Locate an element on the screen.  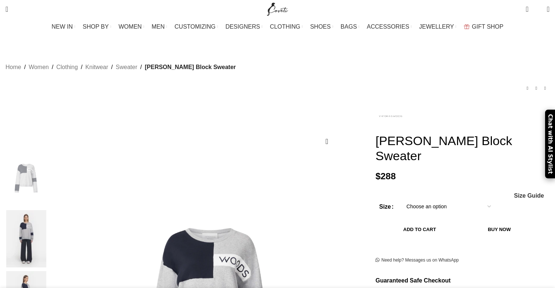
a: Previous product is located at coordinates (527, 88).